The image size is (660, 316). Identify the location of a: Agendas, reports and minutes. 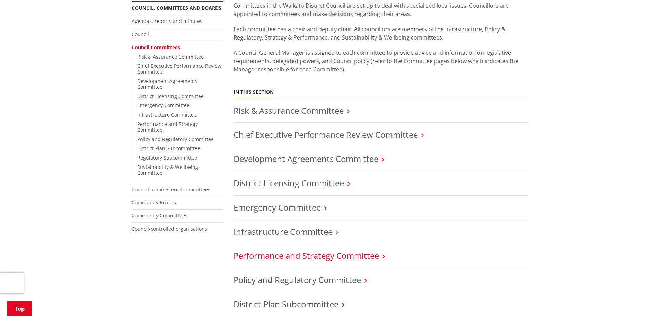
(167, 21).